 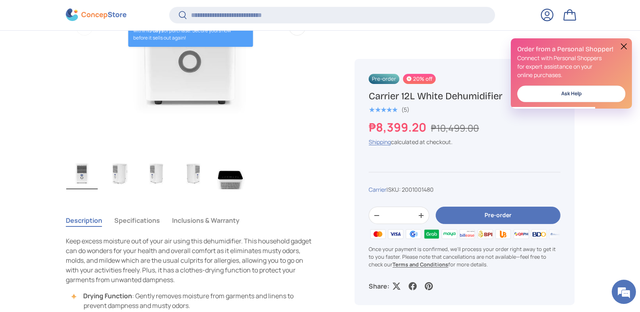 What do you see at coordinates (521, 234) in the screenshot?
I see `img: qrph` at bounding box center [521, 234].